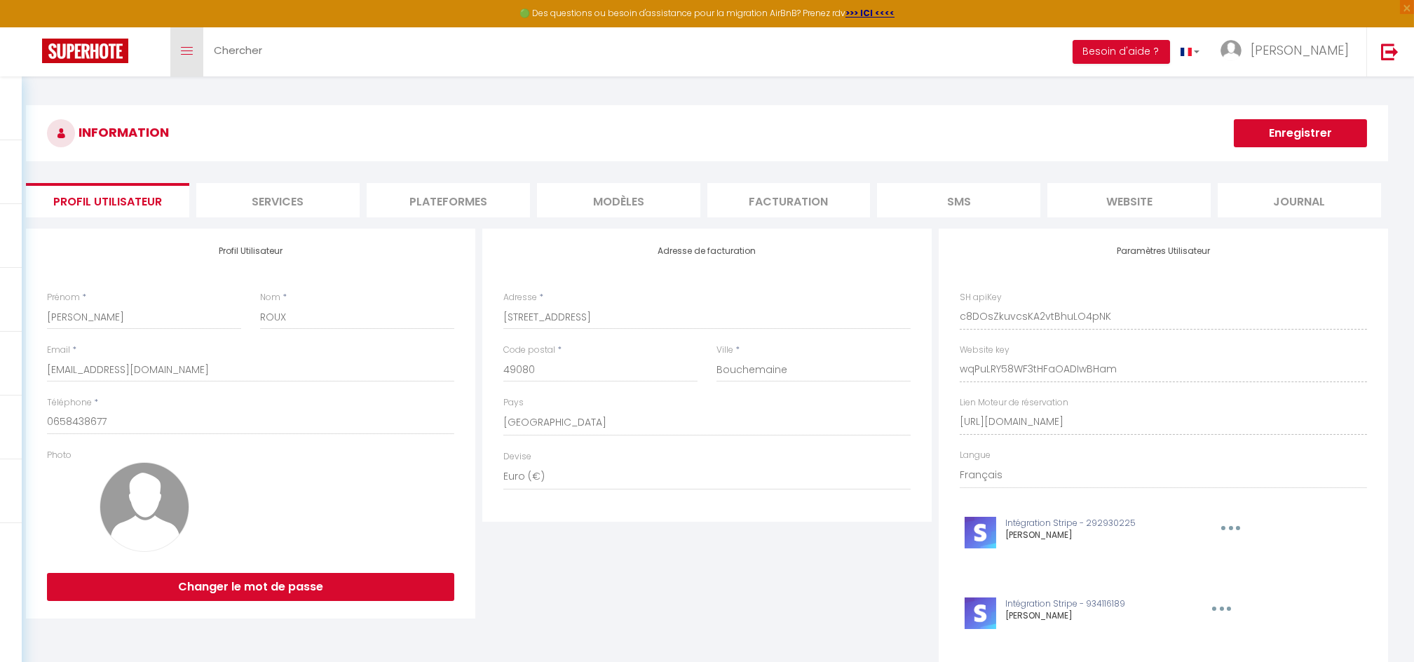 Image resolution: width=1414 pixels, height=662 pixels. I want to click on li: SMS, so click(958, 200).